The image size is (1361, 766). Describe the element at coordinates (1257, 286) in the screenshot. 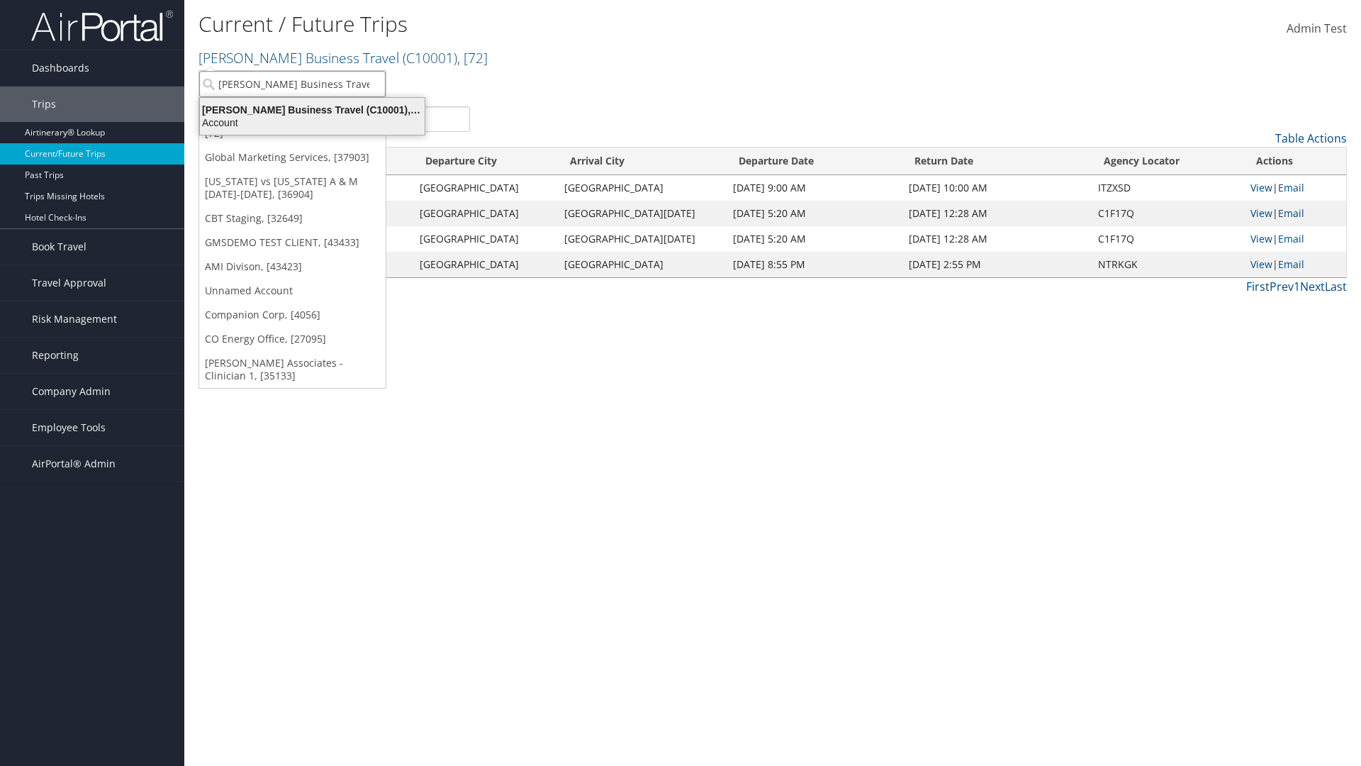

I see `a: First` at that location.